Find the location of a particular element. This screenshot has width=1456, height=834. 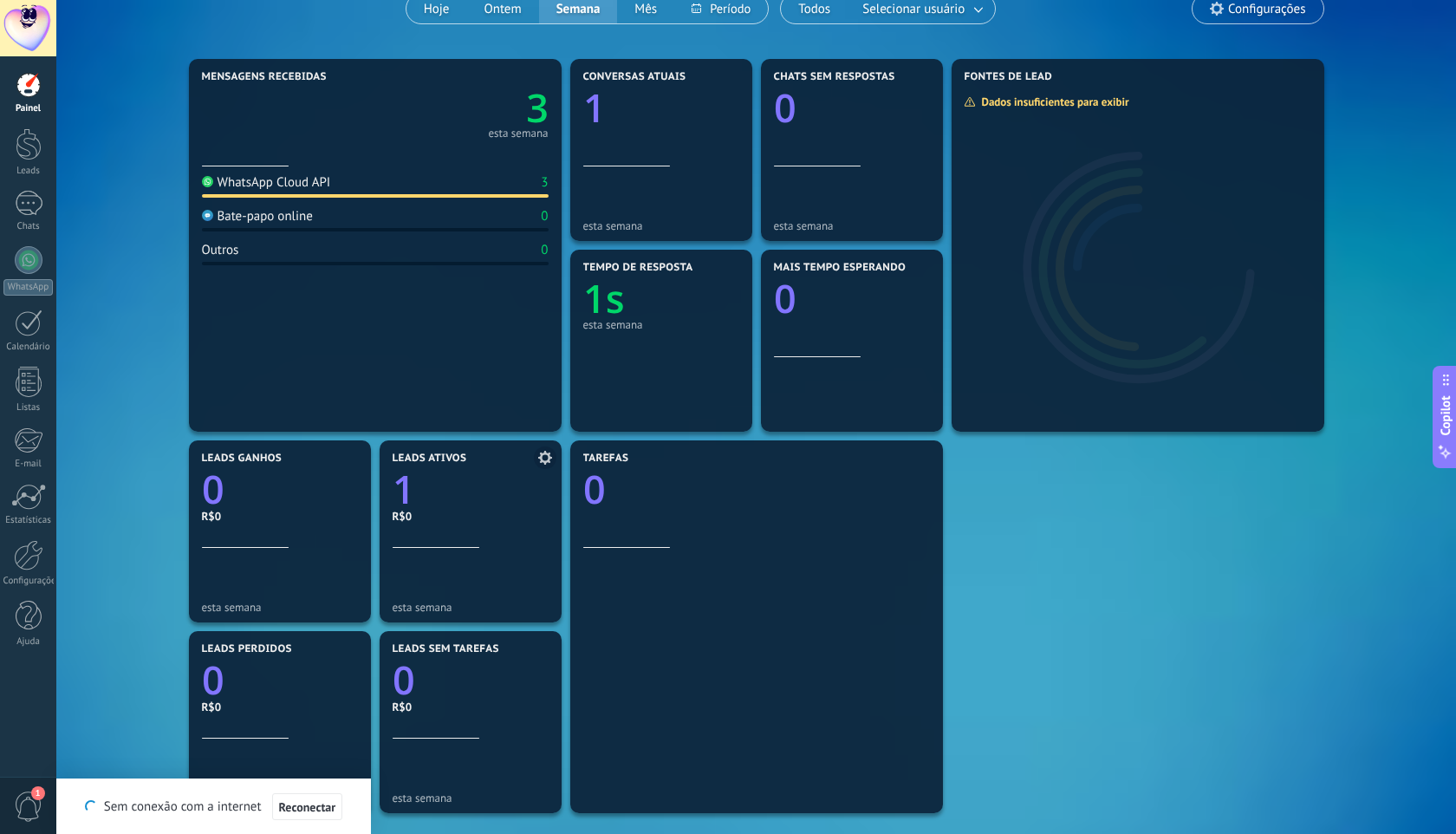

div: WhatsApp Cloud API is located at coordinates (267, 182).